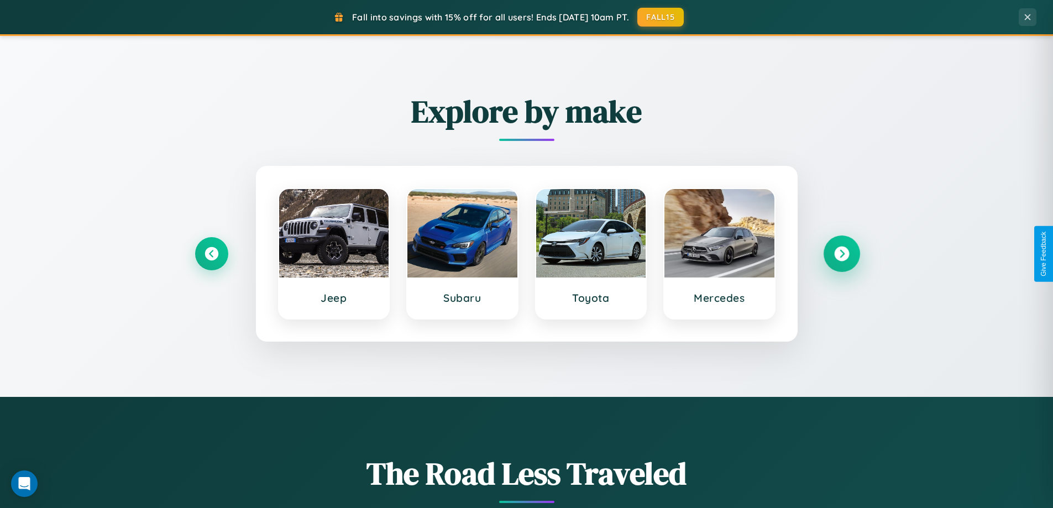 The width and height of the screenshot is (1053, 508). What do you see at coordinates (527, 473) in the screenshot?
I see `h1: The Road Less Traveled` at bounding box center [527, 473].